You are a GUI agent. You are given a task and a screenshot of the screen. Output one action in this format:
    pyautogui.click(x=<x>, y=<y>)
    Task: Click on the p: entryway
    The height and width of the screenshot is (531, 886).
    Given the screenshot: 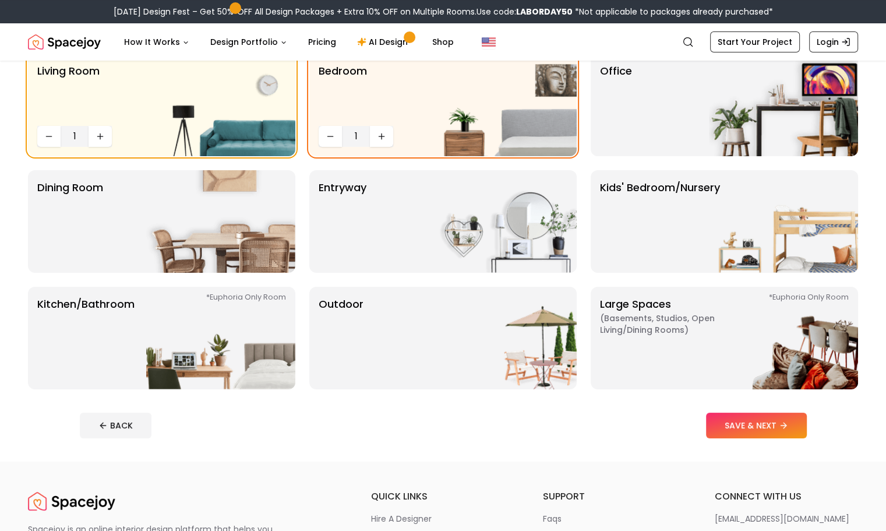 What is the action you would take?
    pyautogui.click(x=342, y=221)
    